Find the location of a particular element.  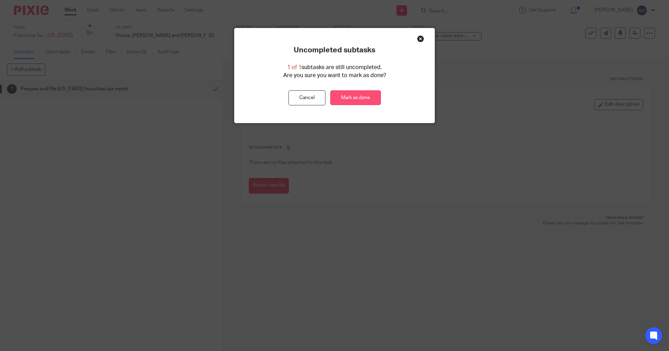

button: Cancel is located at coordinates (307, 98).